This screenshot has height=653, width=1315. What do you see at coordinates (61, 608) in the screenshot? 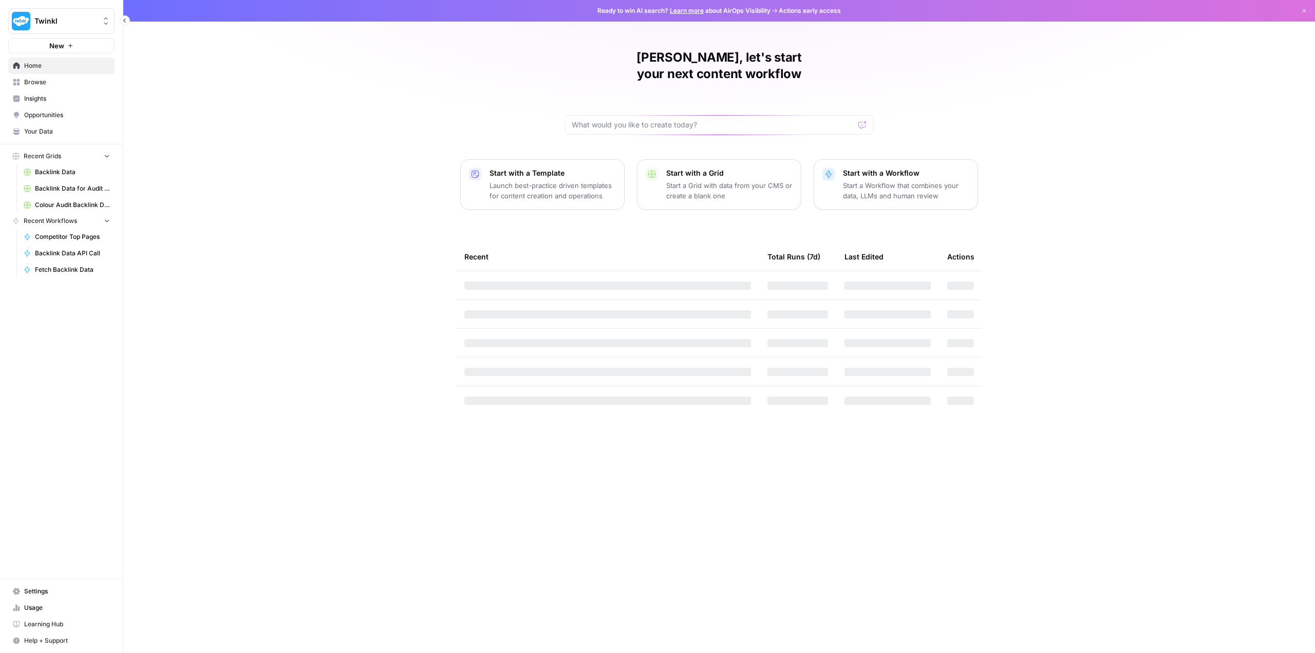
I see `a: Usage` at bounding box center [61, 608].